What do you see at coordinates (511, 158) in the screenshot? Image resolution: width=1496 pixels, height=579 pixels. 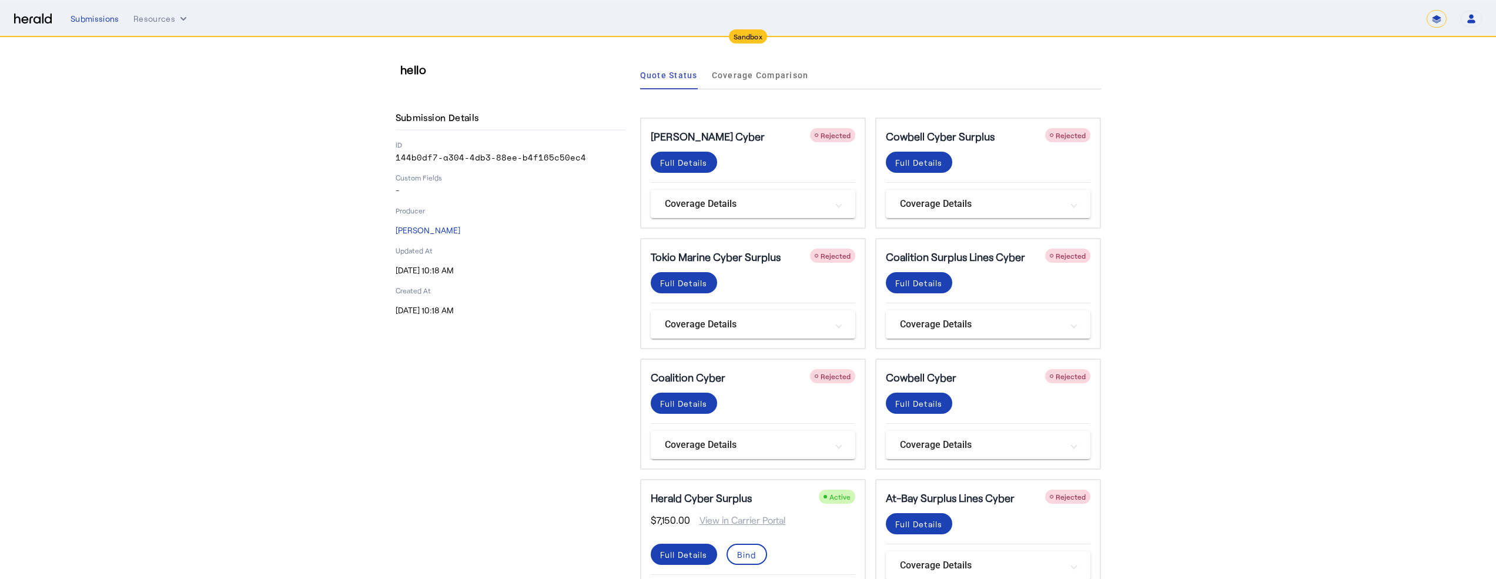 I see `p: 144b0df7-a304-4db3-88ee-b4f165c50ec4` at bounding box center [511, 158].